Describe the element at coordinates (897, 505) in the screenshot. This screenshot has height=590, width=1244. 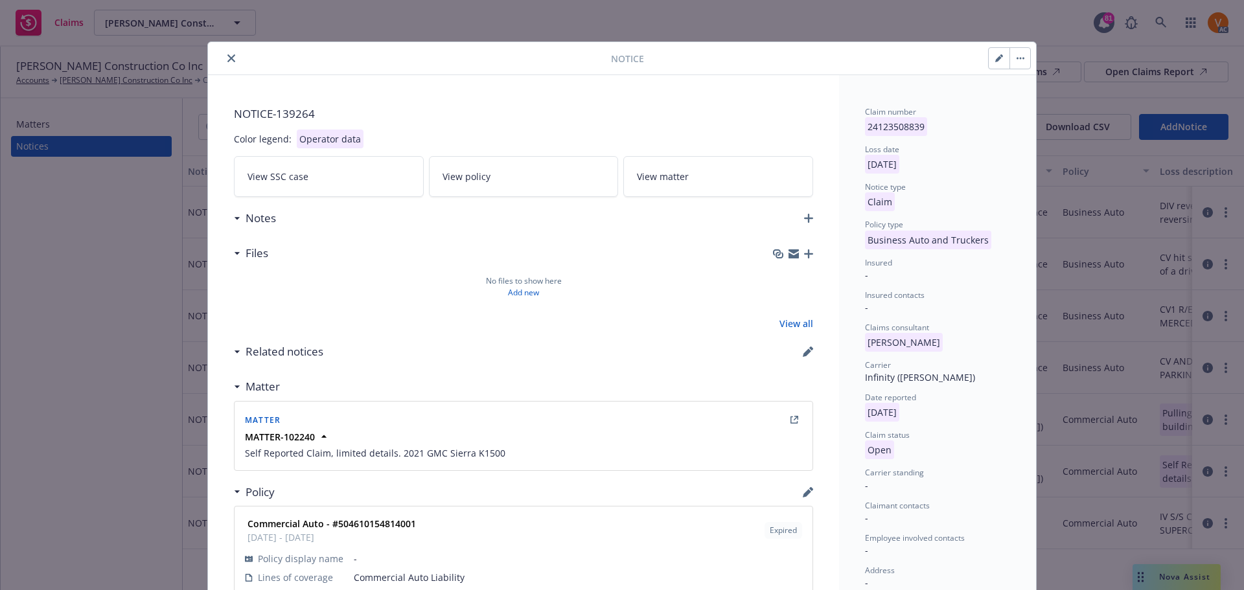
I see `span: Claimant contacts` at that location.